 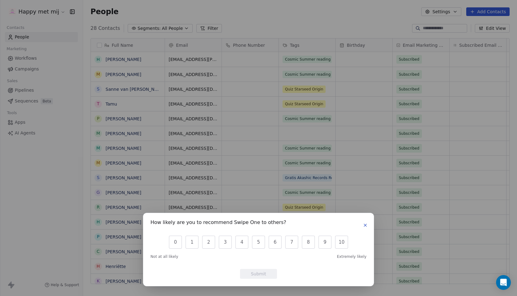 I want to click on button: 8, so click(x=308, y=242).